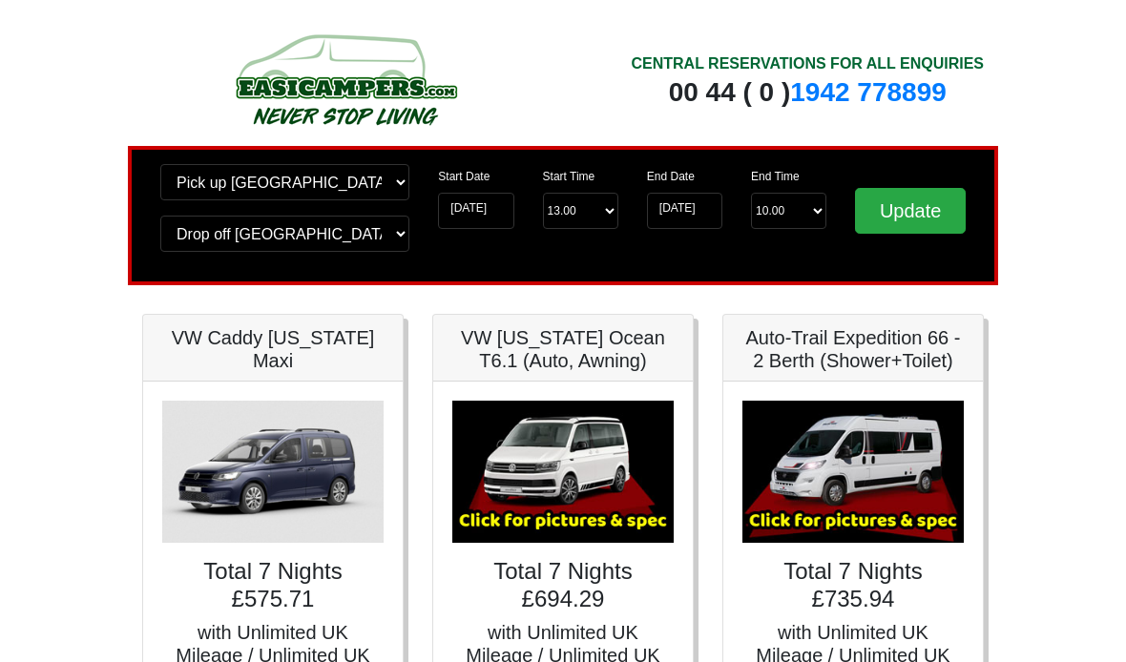 The height and width of the screenshot is (662, 1126). I want to click on label: End Date, so click(671, 177).